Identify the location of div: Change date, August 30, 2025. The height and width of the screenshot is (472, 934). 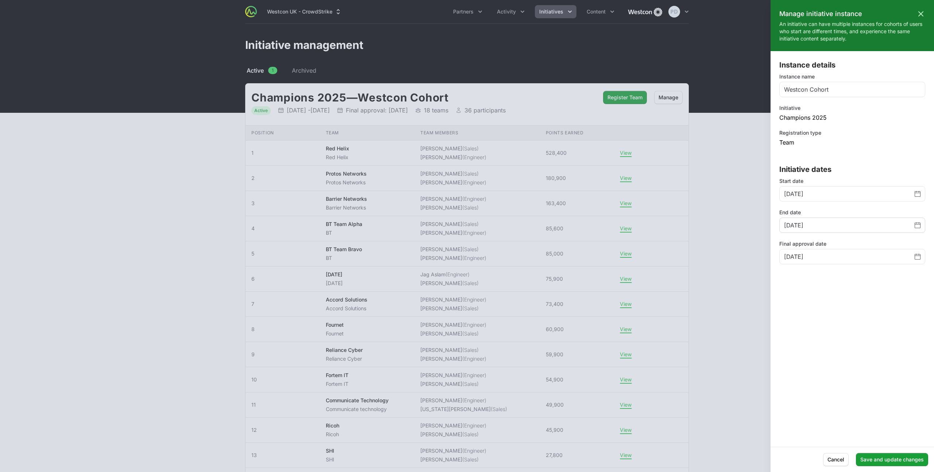
(918, 225).